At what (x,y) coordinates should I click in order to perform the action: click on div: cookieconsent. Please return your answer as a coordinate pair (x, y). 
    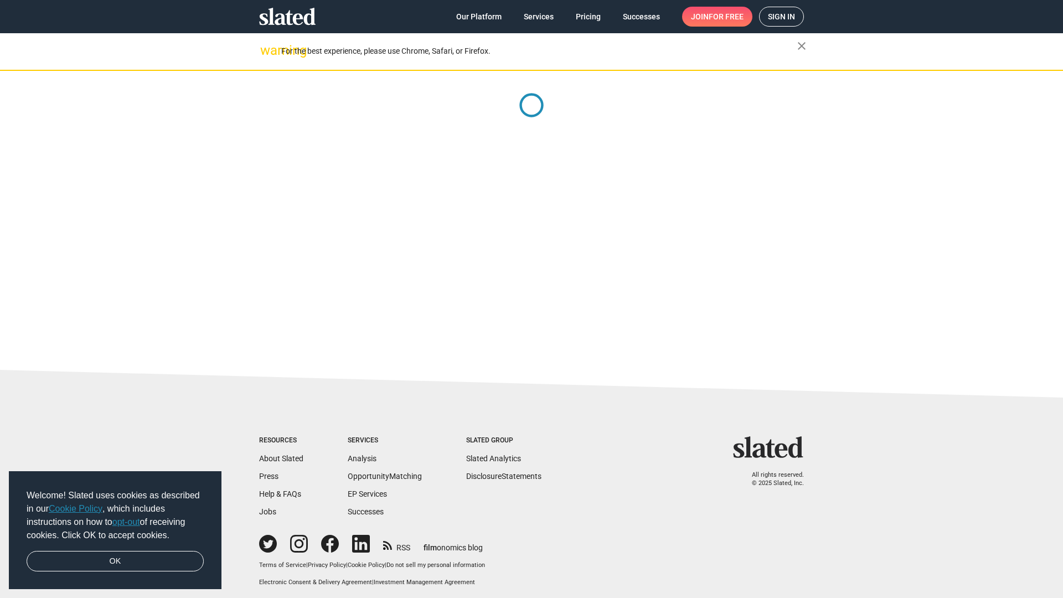
    Looking at the image, I should click on (115, 531).